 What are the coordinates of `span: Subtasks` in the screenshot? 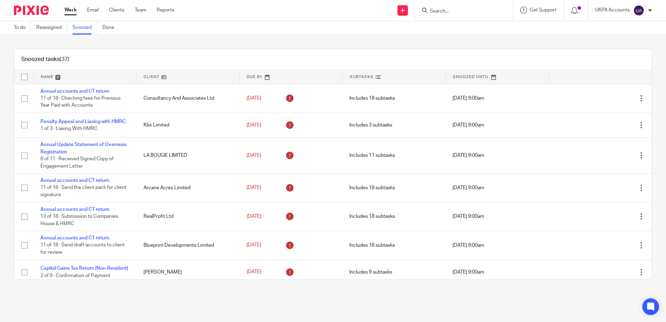 It's located at (361, 77).